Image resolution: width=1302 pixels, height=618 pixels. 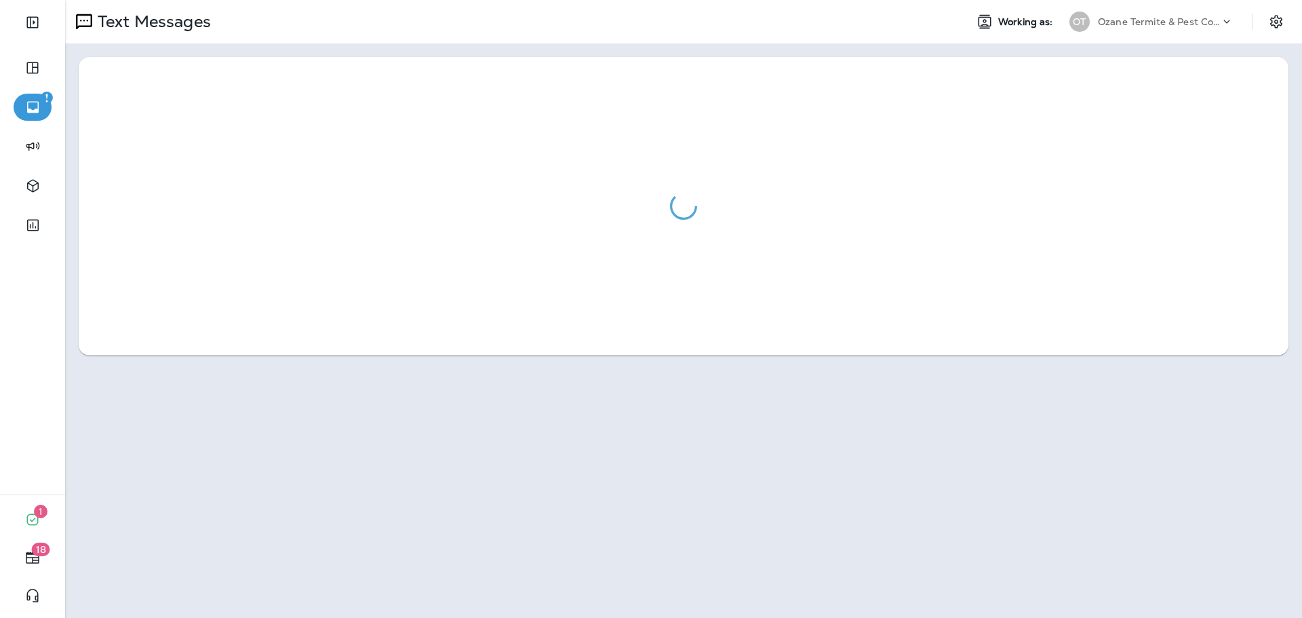 What do you see at coordinates (41, 549) in the screenshot?
I see `span: 18` at bounding box center [41, 549].